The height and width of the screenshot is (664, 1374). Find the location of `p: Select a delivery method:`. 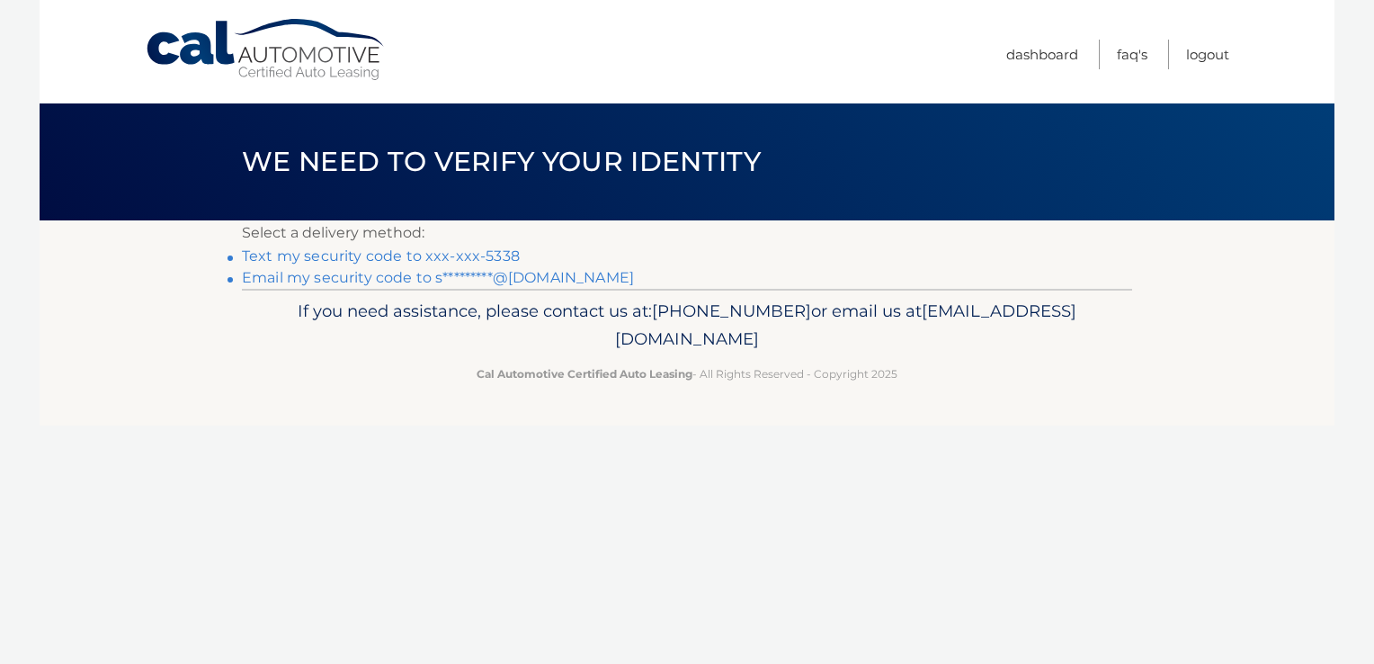

p: Select a delivery method: is located at coordinates (687, 233).